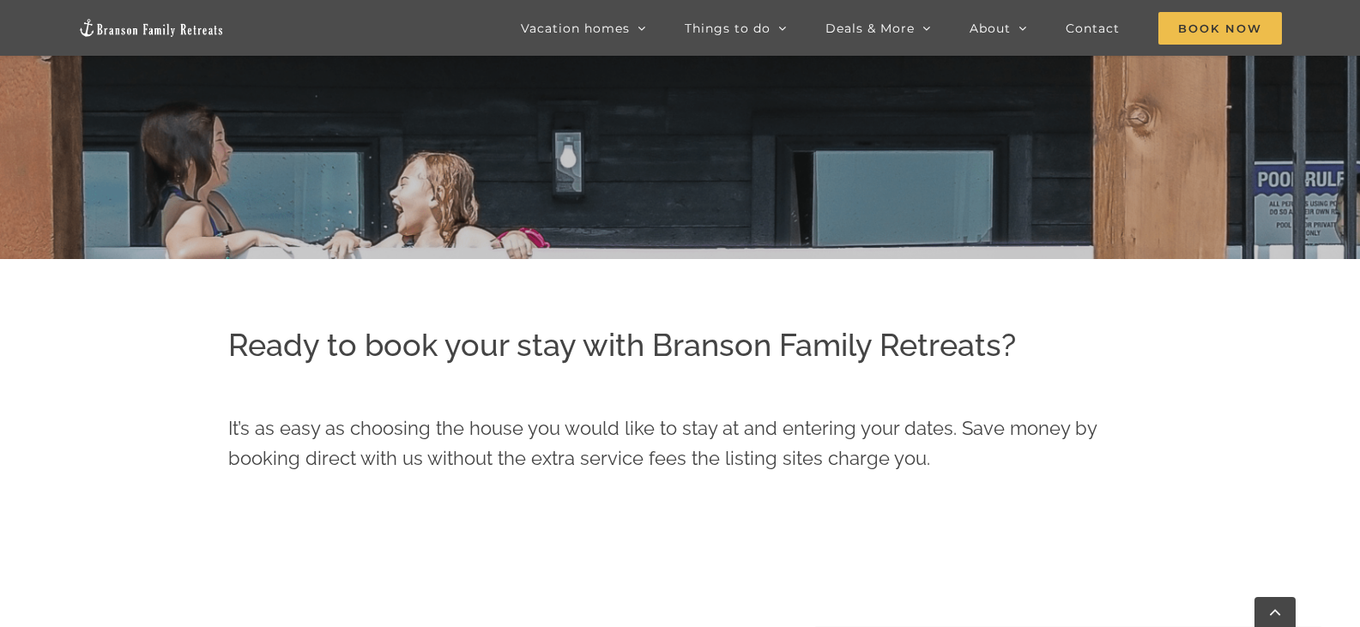  I want to click on span: About, so click(990, 28).